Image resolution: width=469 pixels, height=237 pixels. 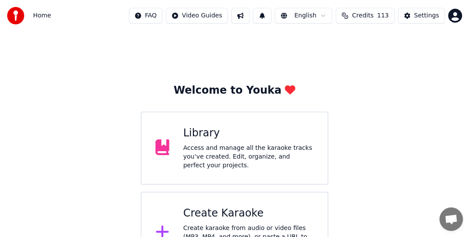 What do you see at coordinates (16, 16) in the screenshot?
I see `img: youka` at bounding box center [16, 16].